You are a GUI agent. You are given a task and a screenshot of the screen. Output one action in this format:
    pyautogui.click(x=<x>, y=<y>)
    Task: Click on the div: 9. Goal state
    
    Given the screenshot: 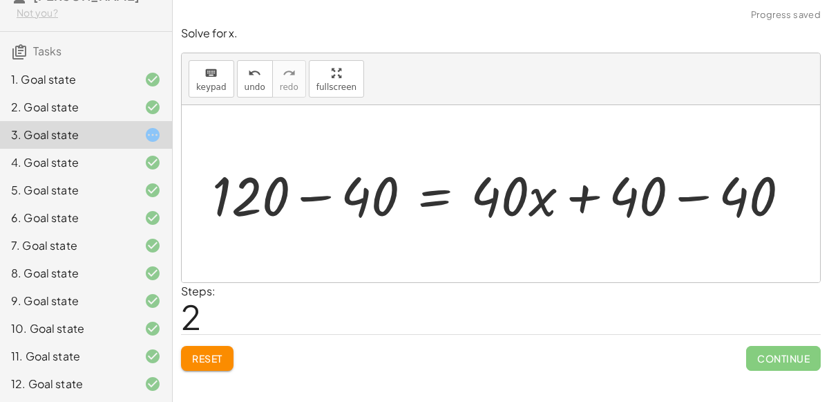 What is the action you would take?
    pyautogui.click(x=66, y=301)
    